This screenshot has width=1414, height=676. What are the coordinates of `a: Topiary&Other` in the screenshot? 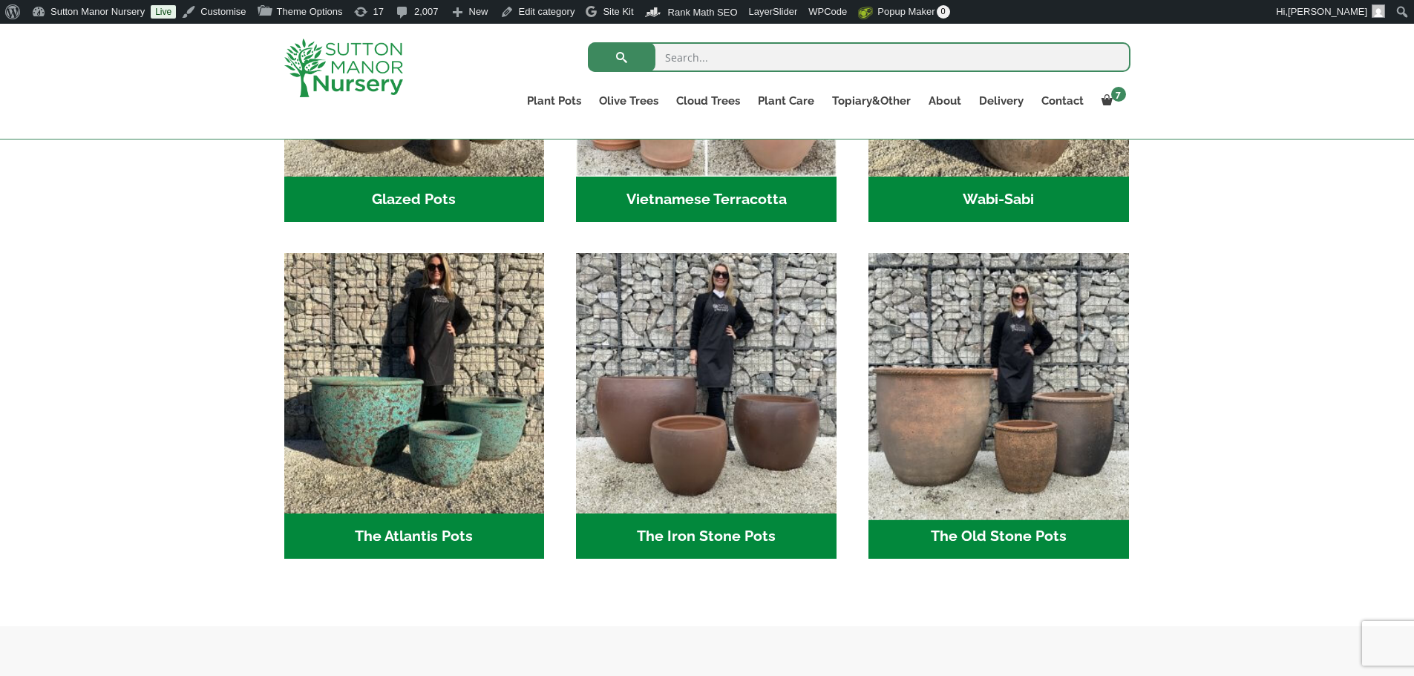 It's located at (871, 101).